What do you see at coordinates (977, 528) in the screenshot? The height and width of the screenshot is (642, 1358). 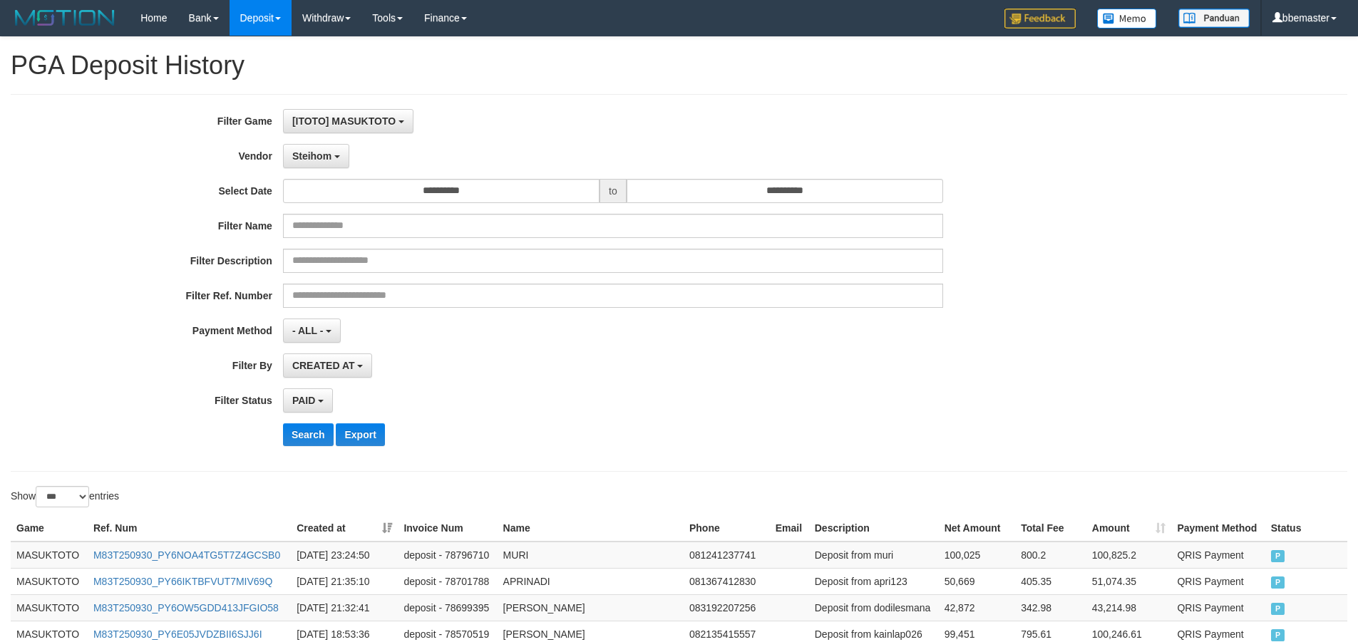 I see `th: Net Amount` at bounding box center [977, 528].